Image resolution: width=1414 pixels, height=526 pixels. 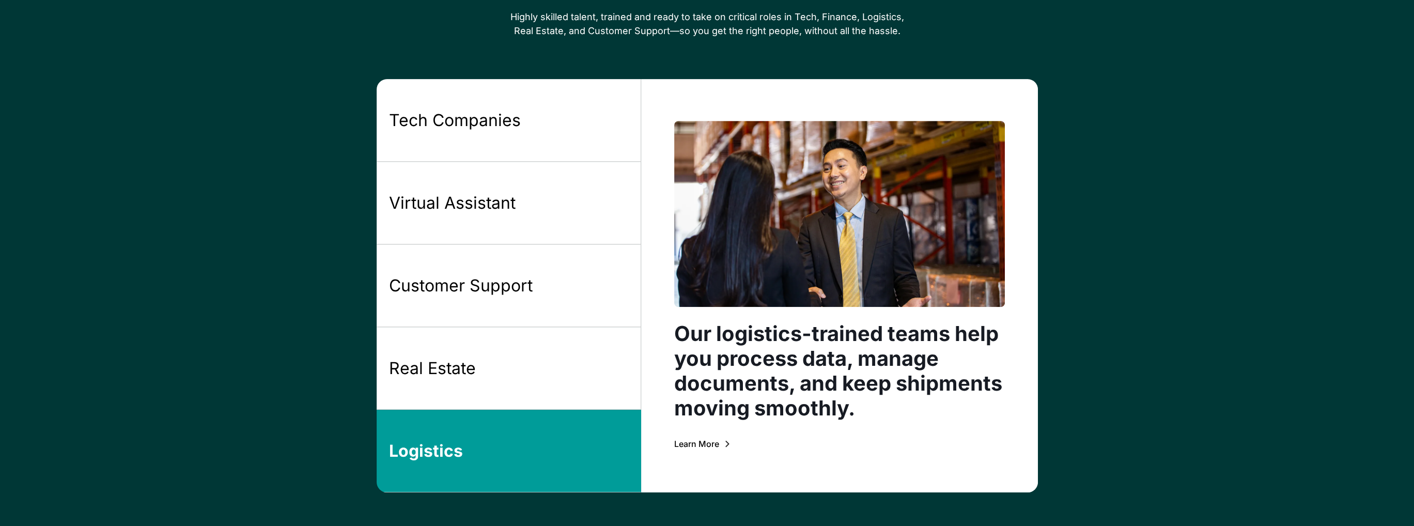 I want to click on div: Highly skilled talent, trained and ready to take on critical roles in Tech, Finance, Logistics, R..., so click(x=707, y=24).